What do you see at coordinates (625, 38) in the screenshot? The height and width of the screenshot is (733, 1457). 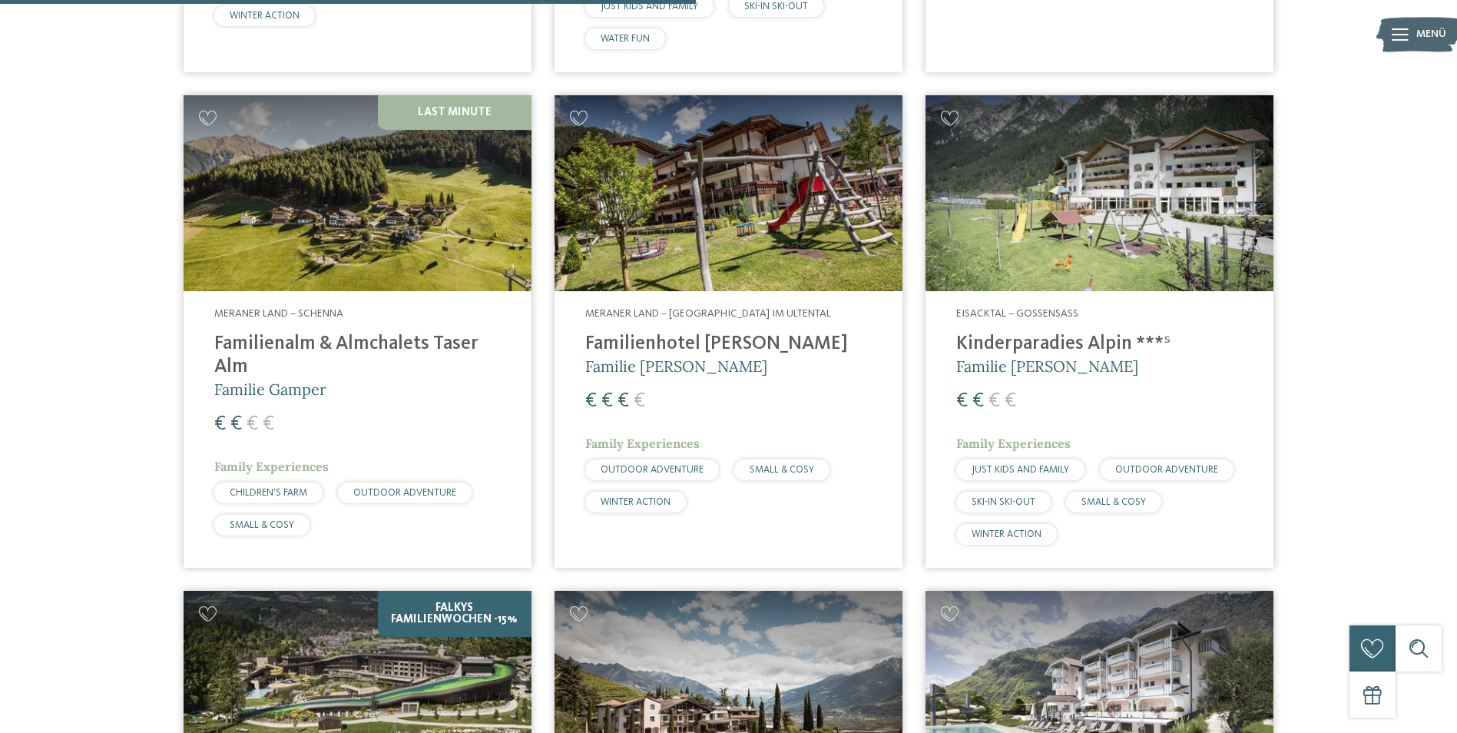 I see `span: WATER FUN` at bounding box center [625, 38].